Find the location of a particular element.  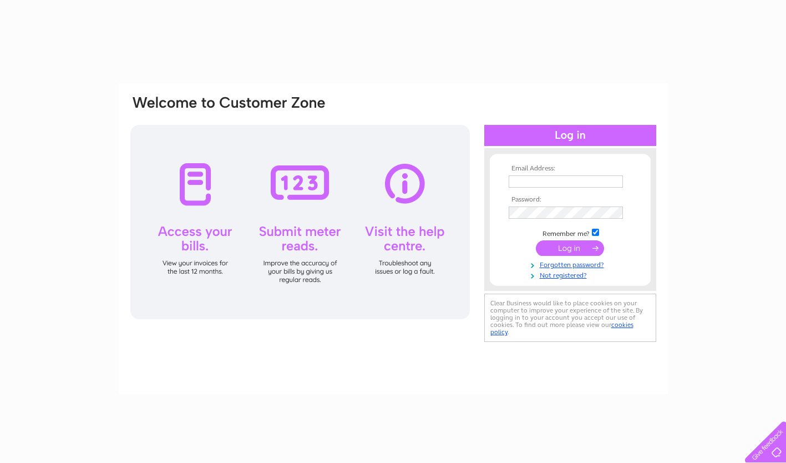

a: Forgotten password? is located at coordinates (571, 263).